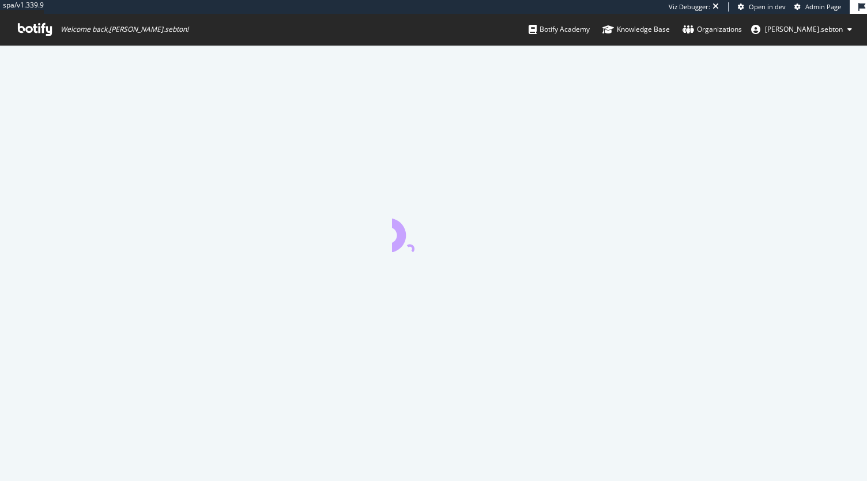 This screenshot has height=481, width=867. What do you see at coordinates (712, 29) in the screenshot?
I see `a: Organizations` at bounding box center [712, 29].